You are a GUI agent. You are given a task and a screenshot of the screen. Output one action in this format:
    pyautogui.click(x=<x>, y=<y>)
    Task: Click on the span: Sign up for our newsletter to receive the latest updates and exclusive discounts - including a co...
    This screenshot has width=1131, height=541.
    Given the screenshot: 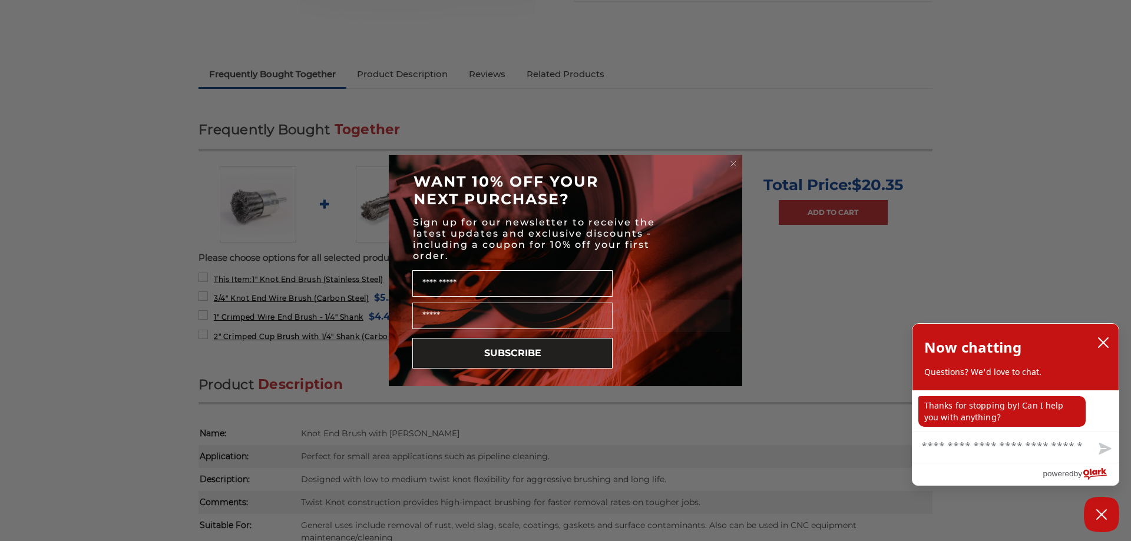 What is the action you would take?
    pyautogui.click(x=534, y=239)
    